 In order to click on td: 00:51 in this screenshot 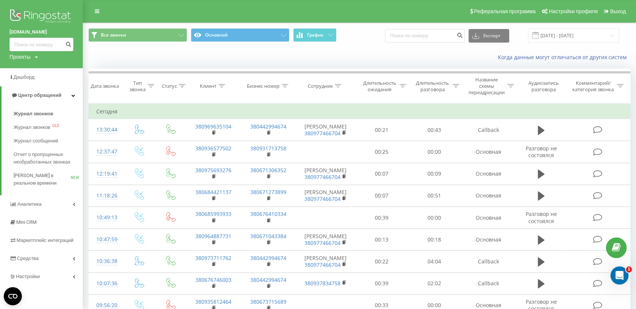, I will do `click(434, 195)`.